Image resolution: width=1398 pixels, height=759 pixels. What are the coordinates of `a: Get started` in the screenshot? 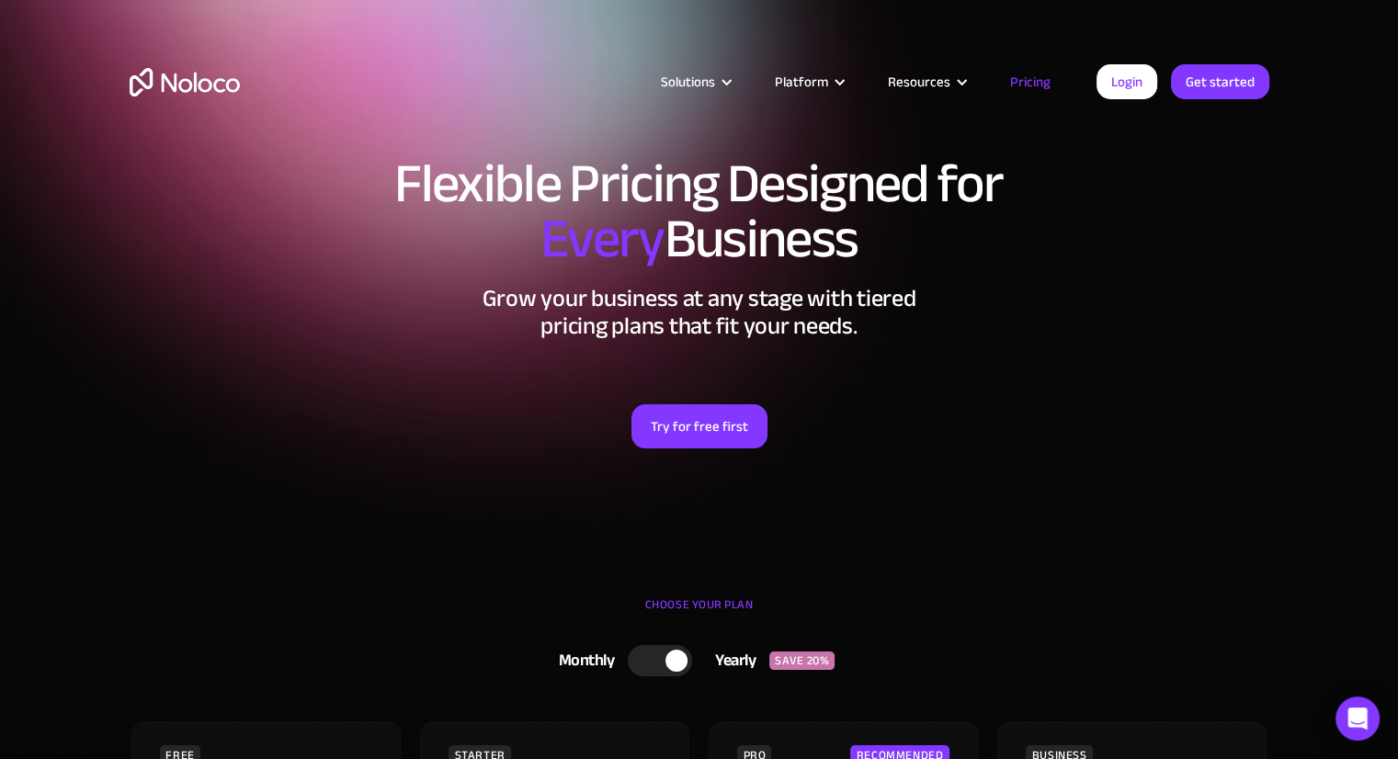 It's located at (1220, 82).